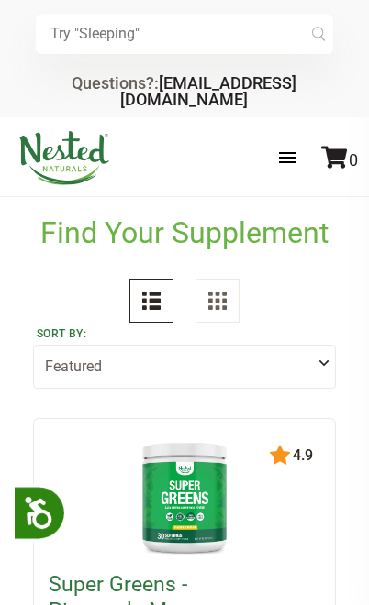  Describe the element at coordinates (184, 233) in the screenshot. I see `h1: Find Your Supplement` at that location.